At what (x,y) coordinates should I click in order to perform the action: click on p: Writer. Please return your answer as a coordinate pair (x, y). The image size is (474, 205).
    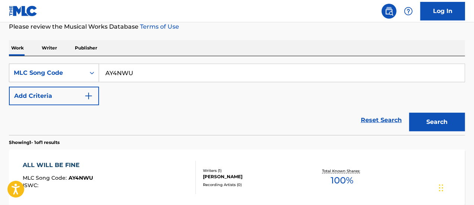
    Looking at the image, I should click on (49, 48).